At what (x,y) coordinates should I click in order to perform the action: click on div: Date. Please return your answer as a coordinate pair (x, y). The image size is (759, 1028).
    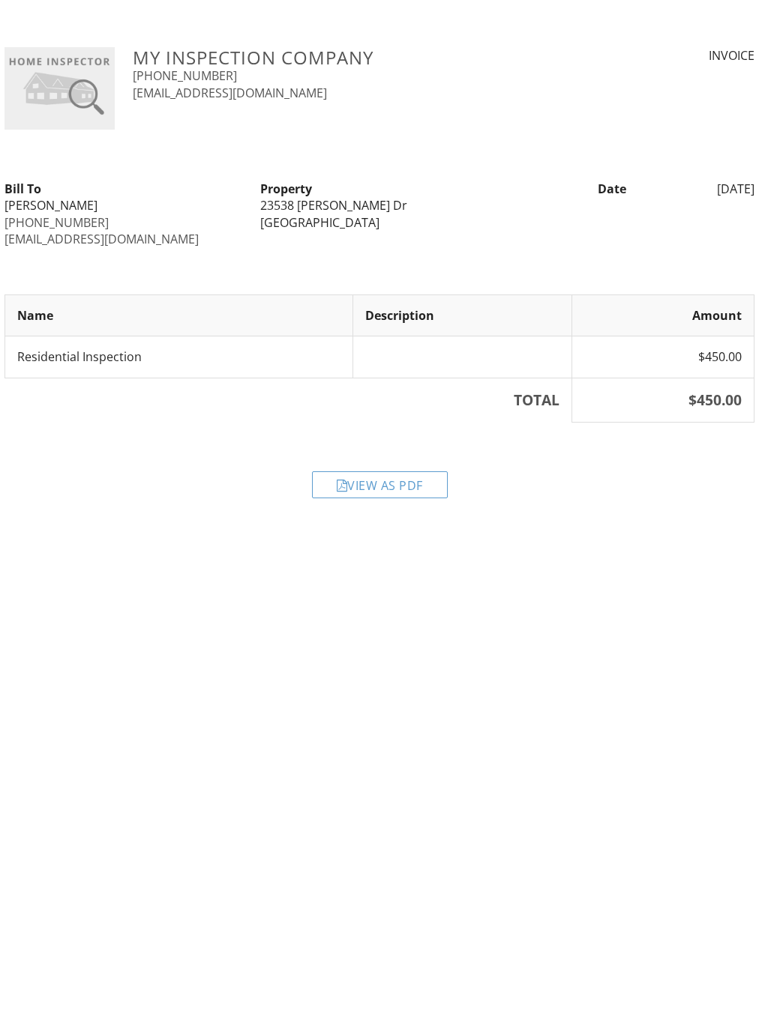
    Looking at the image, I should click on (571, 189).